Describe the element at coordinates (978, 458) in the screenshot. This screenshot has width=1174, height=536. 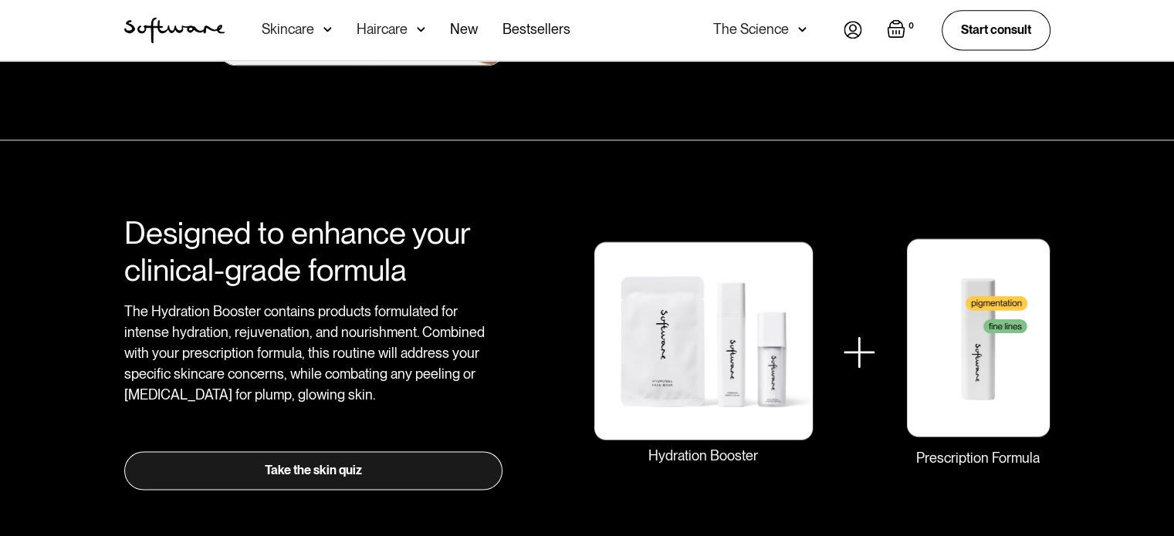
I see `div: Prescription Formula` at that location.